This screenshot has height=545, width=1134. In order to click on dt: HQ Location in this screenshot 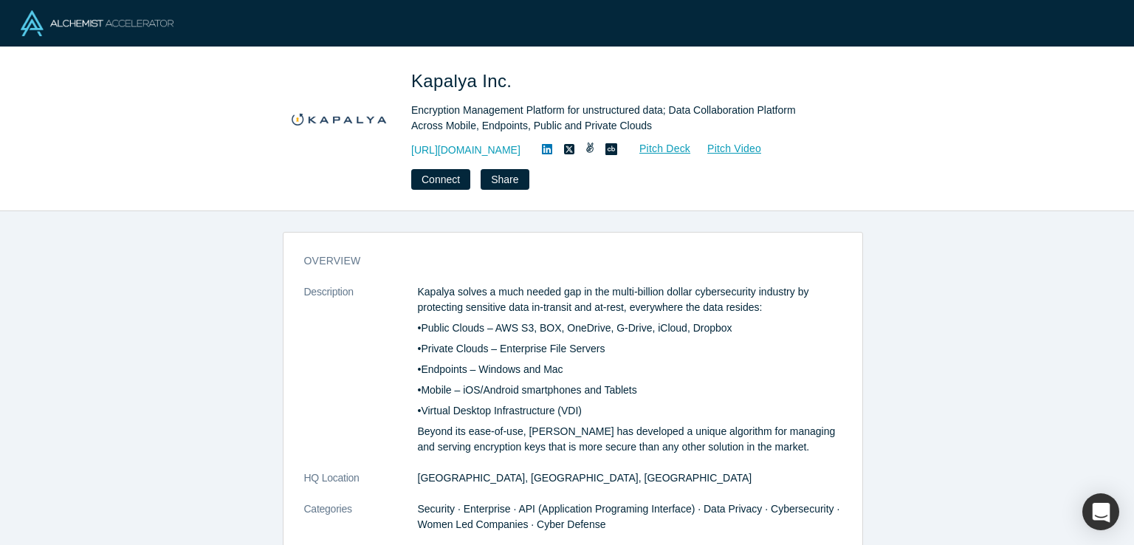, I will do `click(361, 486)`.